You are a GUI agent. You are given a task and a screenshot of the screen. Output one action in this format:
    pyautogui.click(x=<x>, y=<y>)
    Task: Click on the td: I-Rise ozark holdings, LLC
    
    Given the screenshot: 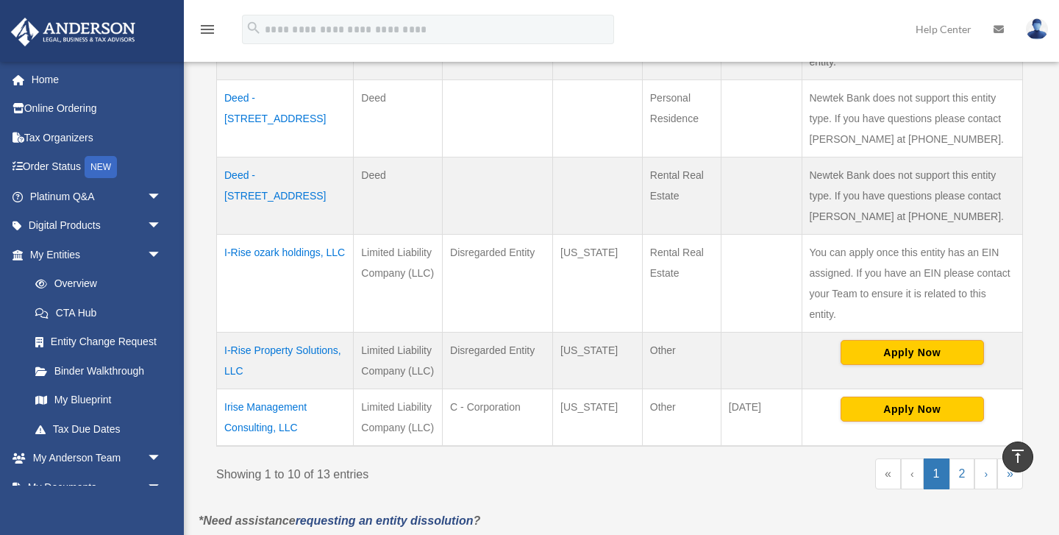 What is the action you would take?
    pyautogui.click(x=285, y=283)
    